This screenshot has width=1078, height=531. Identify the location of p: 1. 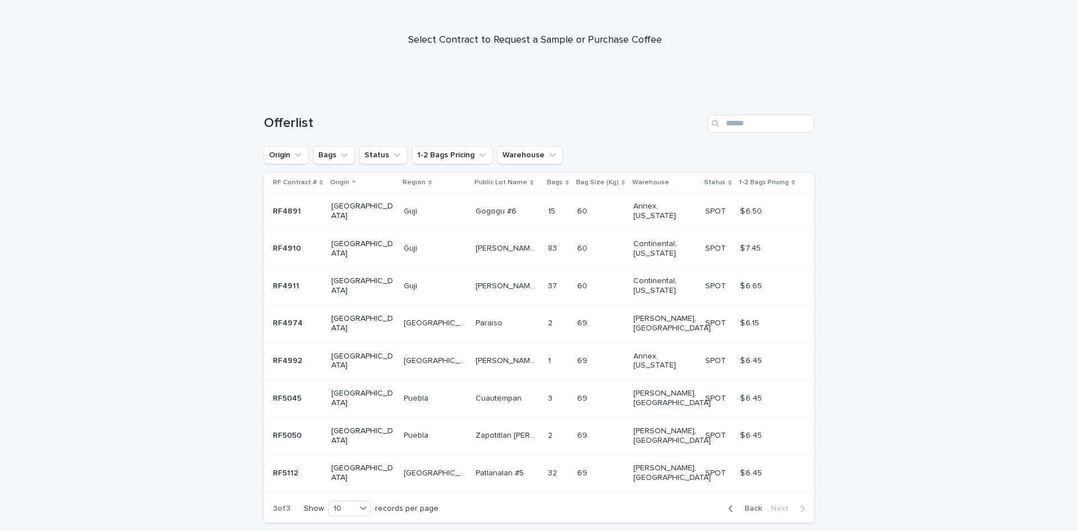
(550, 359).